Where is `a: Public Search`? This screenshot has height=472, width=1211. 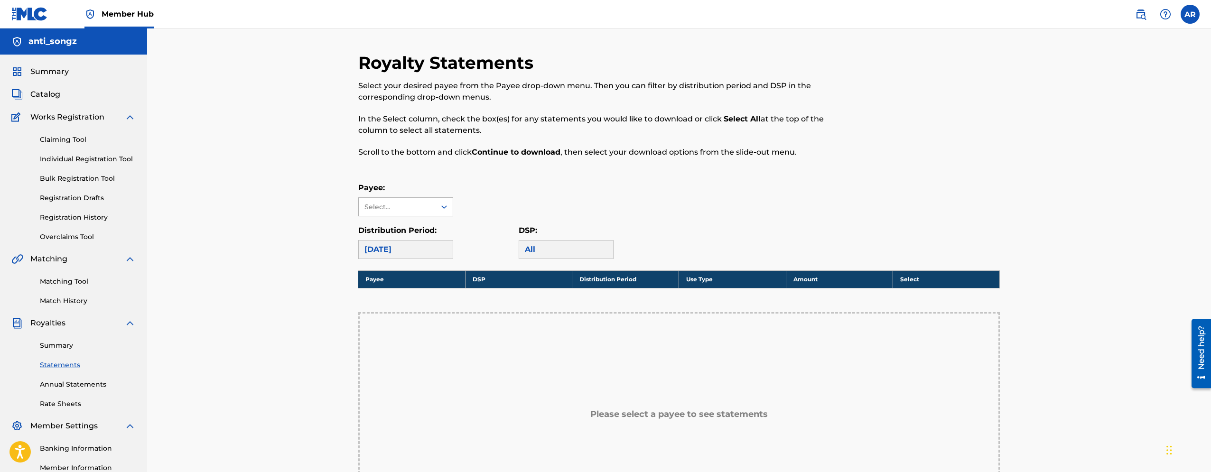 a: Public Search is located at coordinates (1141, 14).